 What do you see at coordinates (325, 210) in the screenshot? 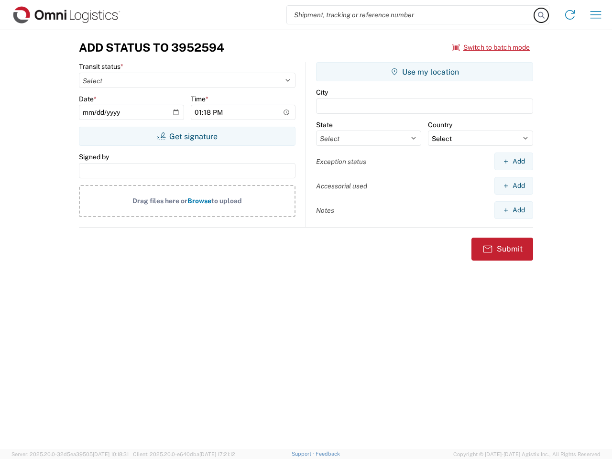
I see `label: Notes` at bounding box center [325, 210].